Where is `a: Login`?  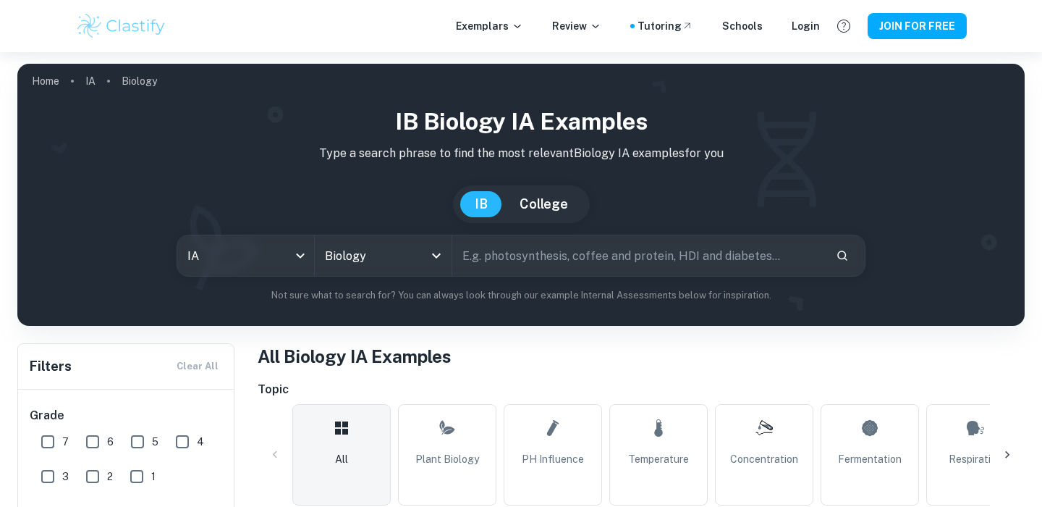
a: Login is located at coordinates (806, 26).